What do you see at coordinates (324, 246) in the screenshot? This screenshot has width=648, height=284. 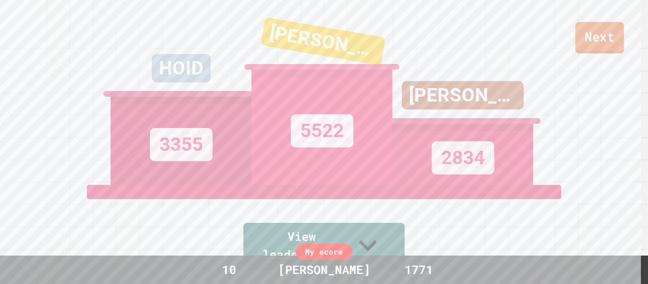 I see `a: View leaderboard` at bounding box center [324, 246].